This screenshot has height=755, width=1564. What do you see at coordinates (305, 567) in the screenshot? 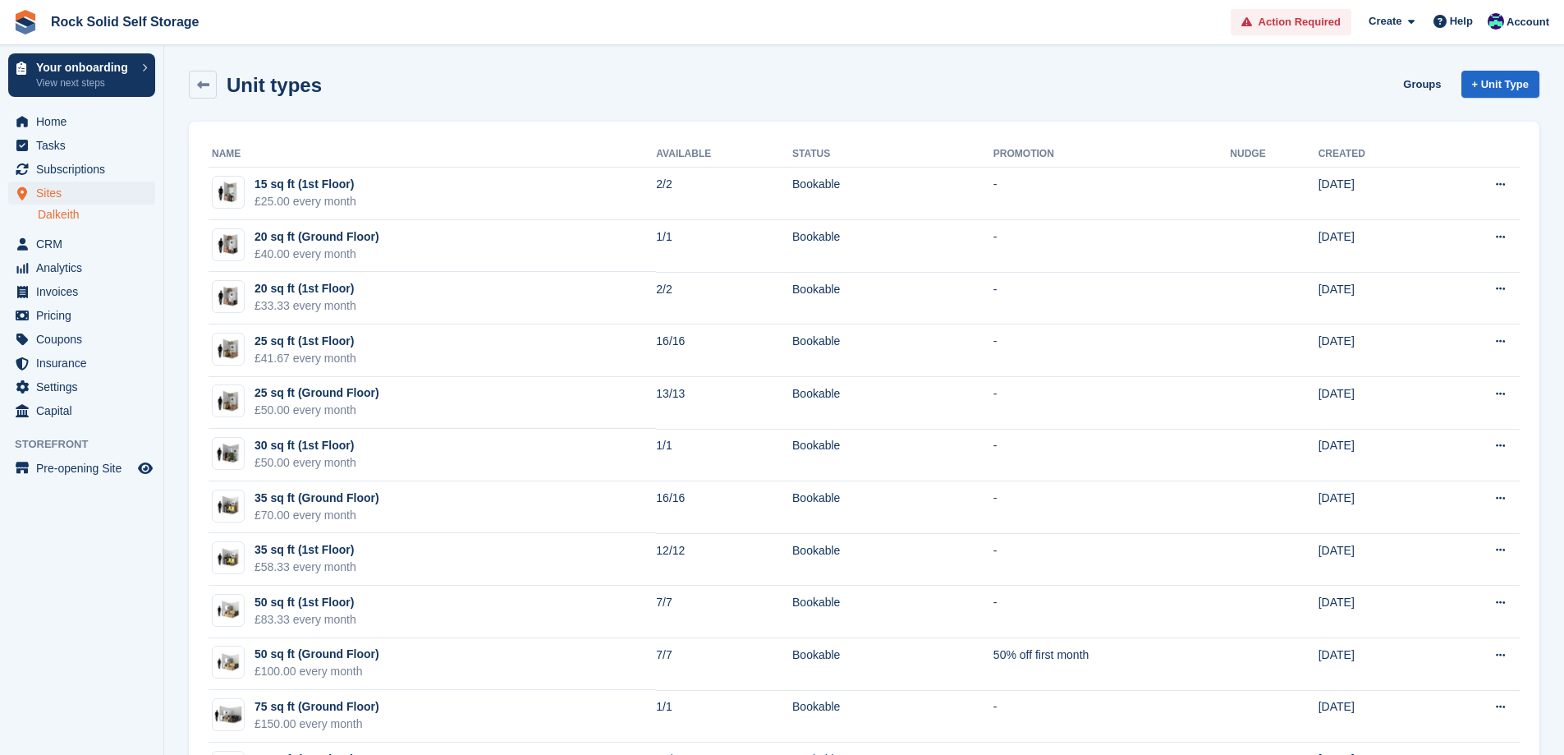
I see `div: £58.33 every month` at bounding box center [305, 567].